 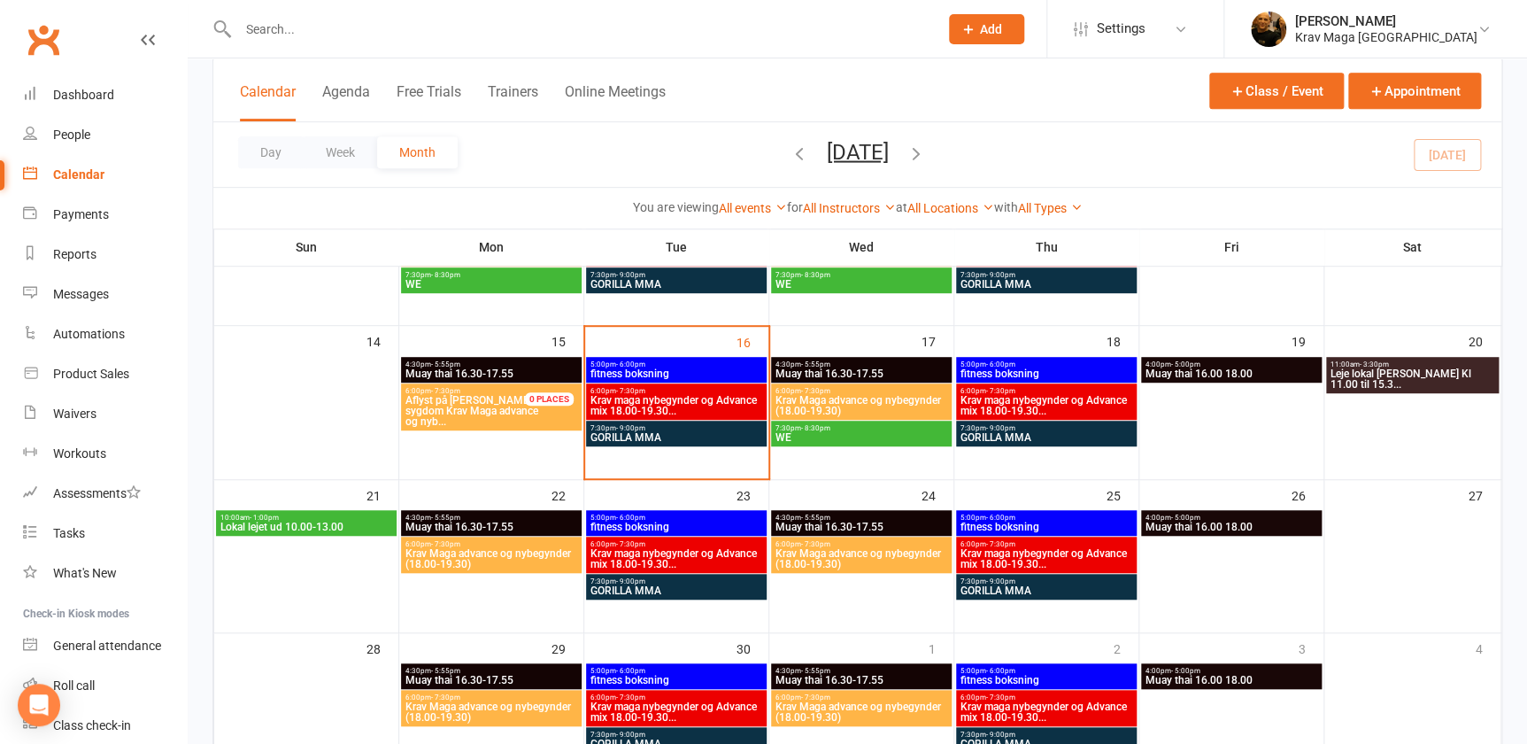 I want to click on div: Workouts, so click(x=80, y=453).